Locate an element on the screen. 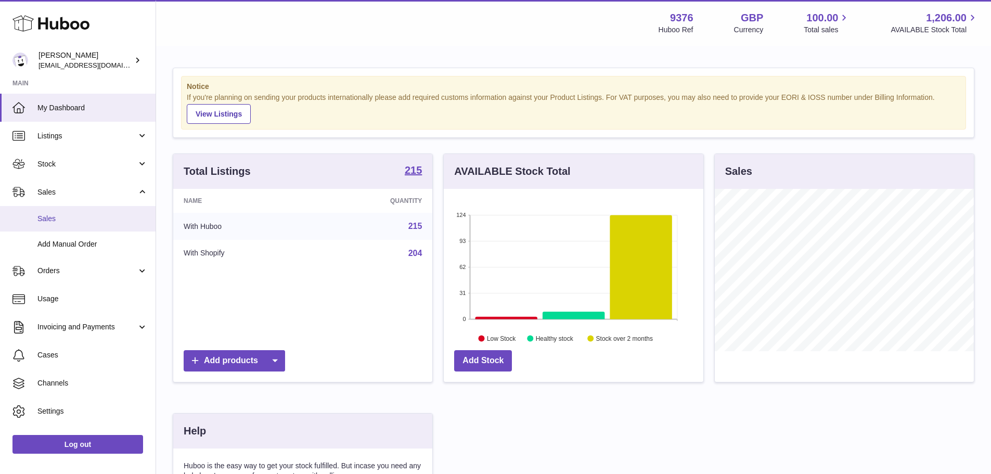  h3: Help is located at coordinates (195, 431).